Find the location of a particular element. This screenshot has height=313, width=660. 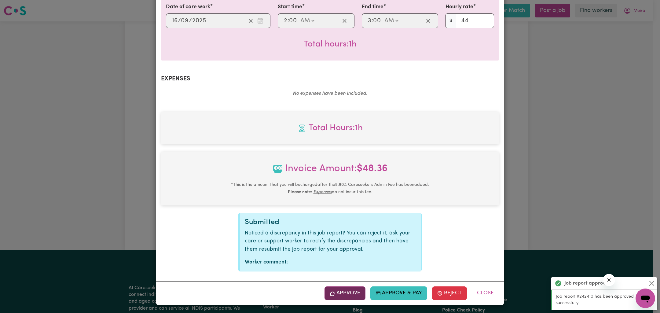

h2: Expenses is located at coordinates (330, 79).